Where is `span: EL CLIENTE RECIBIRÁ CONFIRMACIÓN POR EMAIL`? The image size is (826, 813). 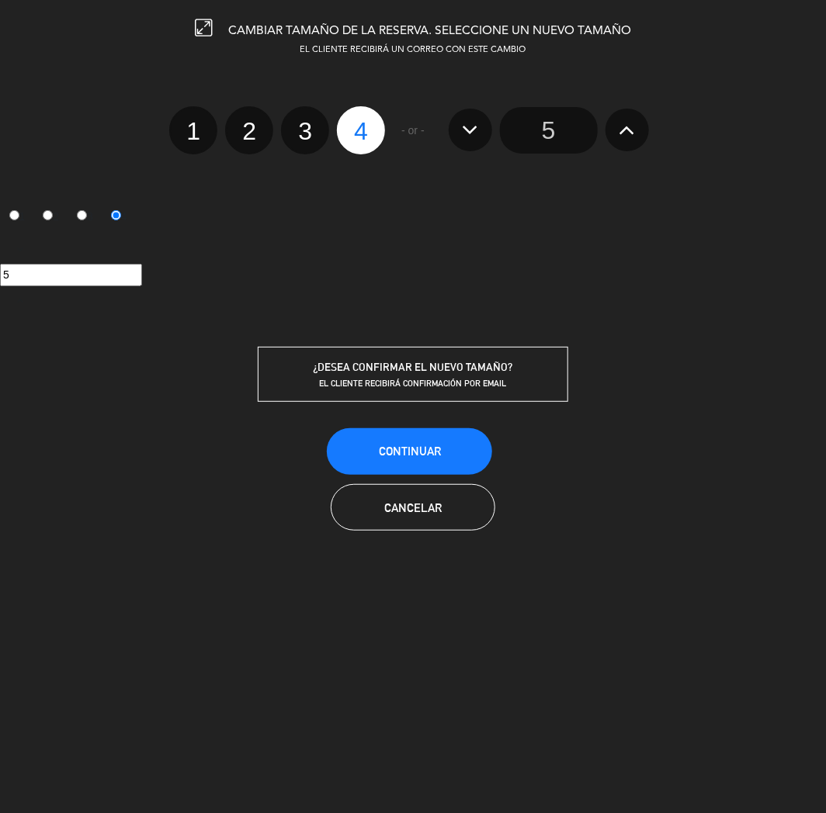 span: EL CLIENTE RECIBIRÁ CONFIRMACIÓN POR EMAIL is located at coordinates (413, 383).